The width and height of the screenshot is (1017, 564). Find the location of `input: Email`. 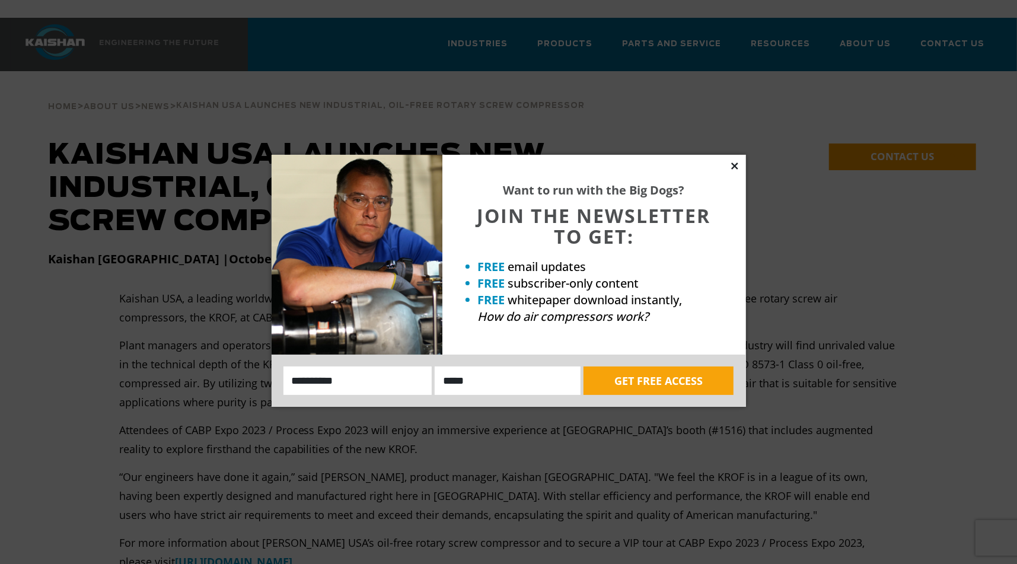

input: Email is located at coordinates (507, 381).